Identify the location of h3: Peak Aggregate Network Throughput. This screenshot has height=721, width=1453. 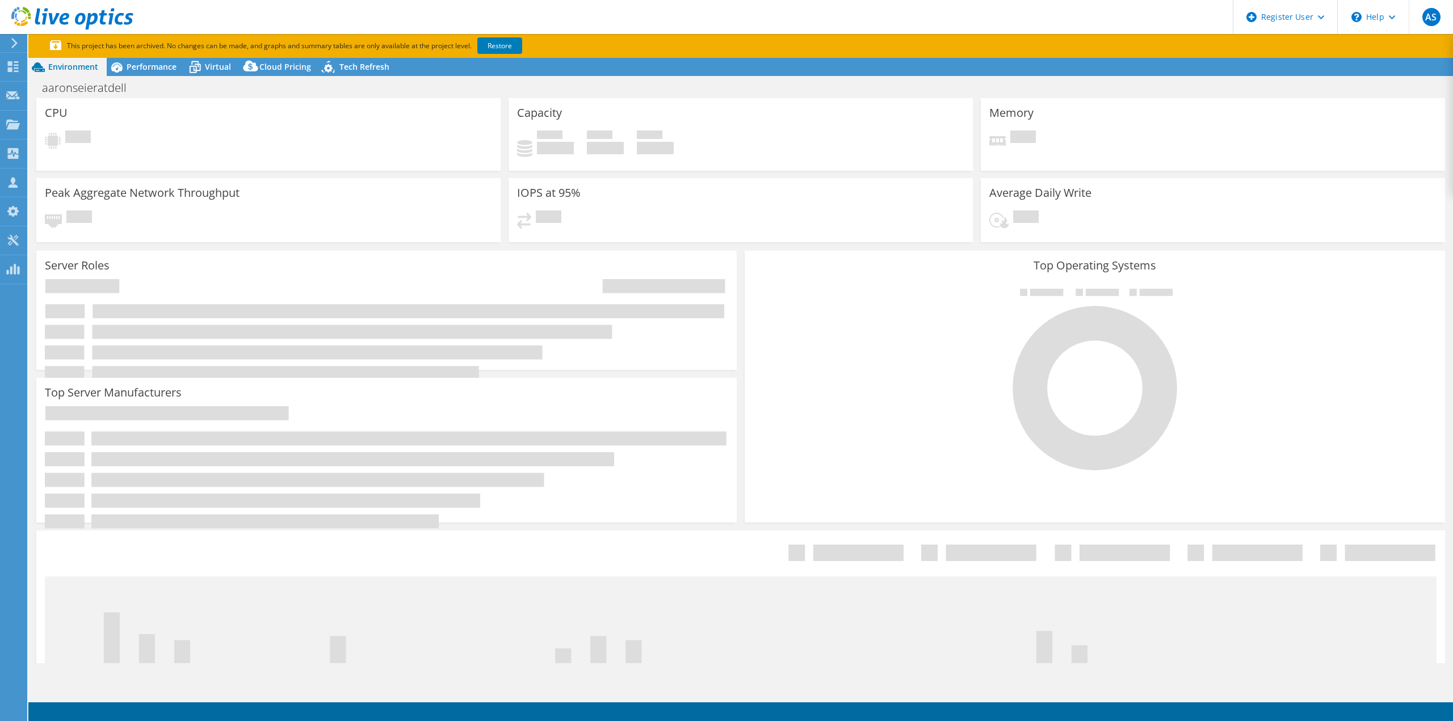
(142, 193).